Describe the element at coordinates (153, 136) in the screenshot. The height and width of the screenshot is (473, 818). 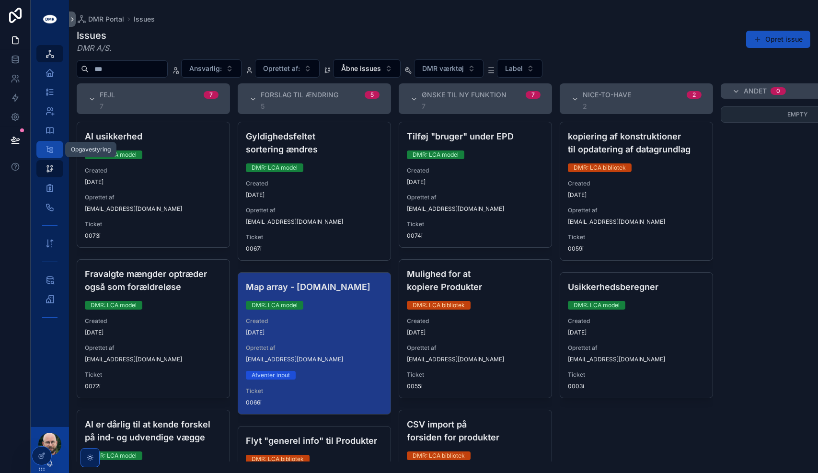
I see `h4: AI usikkerhed` at that location.